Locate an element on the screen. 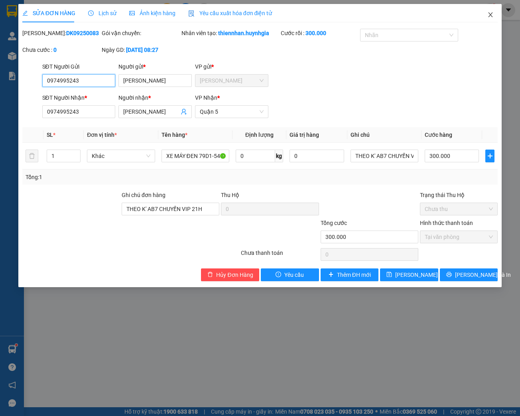 This screenshot has height=416, width=520. input: Ghi chú đơn hàng is located at coordinates (170, 209).